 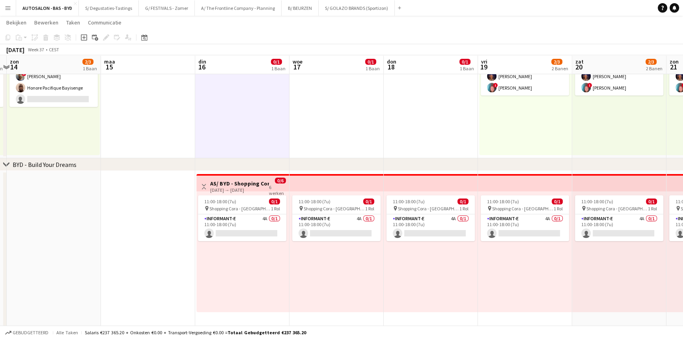 I want to click on span: zat, so click(x=579, y=61).